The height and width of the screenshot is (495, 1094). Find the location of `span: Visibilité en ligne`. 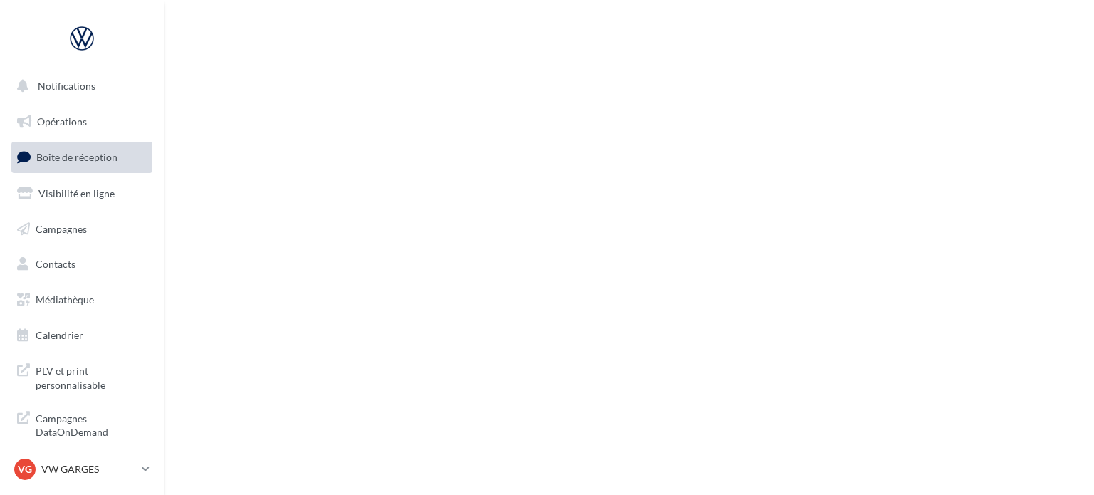

span: Visibilité en ligne is located at coordinates (76, 193).